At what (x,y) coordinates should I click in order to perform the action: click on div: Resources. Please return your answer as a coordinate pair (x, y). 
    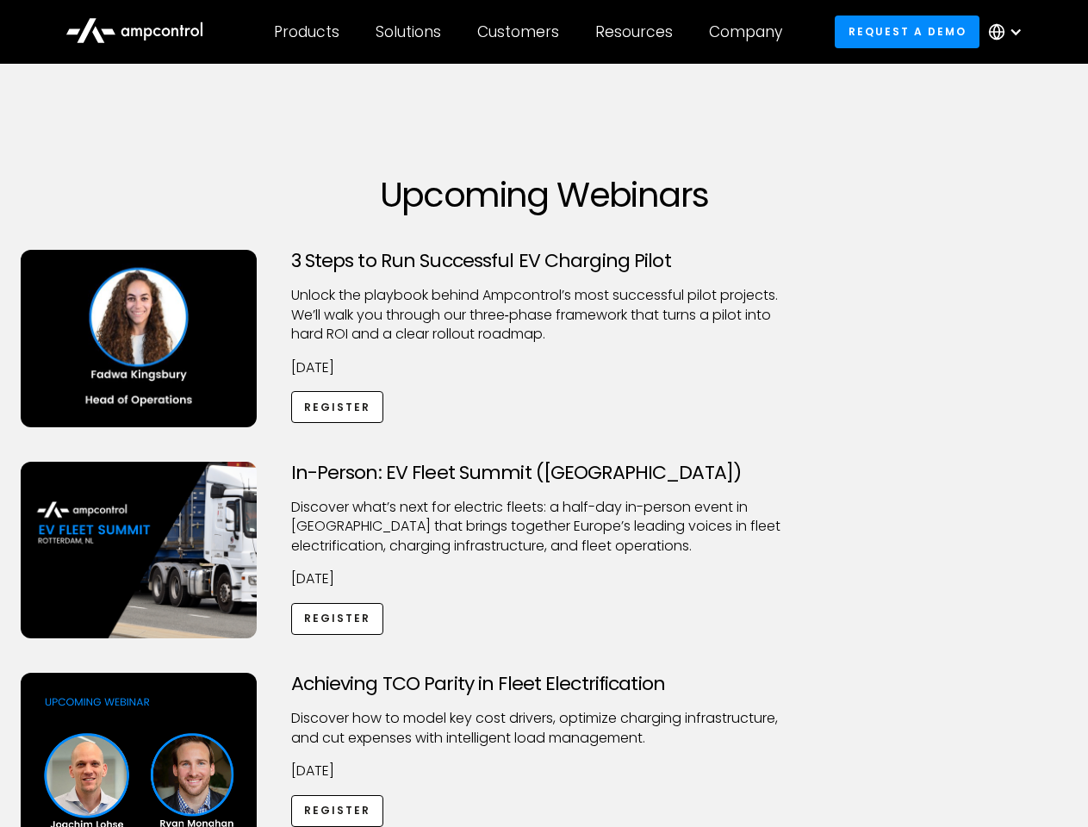
    Looking at the image, I should click on (634, 32).